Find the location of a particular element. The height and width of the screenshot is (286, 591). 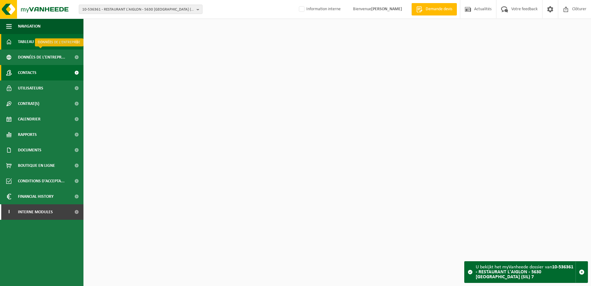

span: Interne modules is located at coordinates (35, 212).